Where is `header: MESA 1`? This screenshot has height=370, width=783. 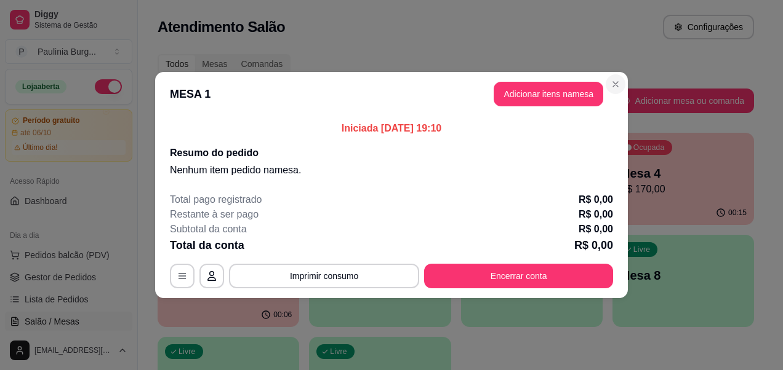 header: MESA 1 is located at coordinates (391, 94).